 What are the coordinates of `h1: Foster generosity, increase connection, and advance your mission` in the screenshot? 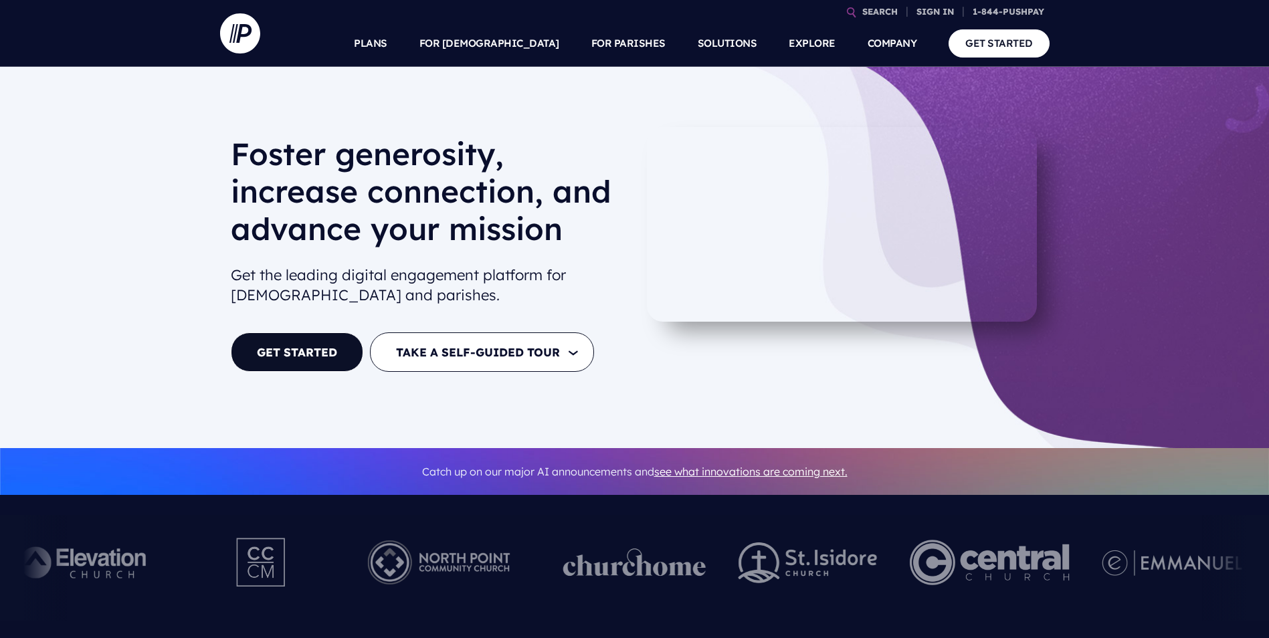 It's located at (428, 197).